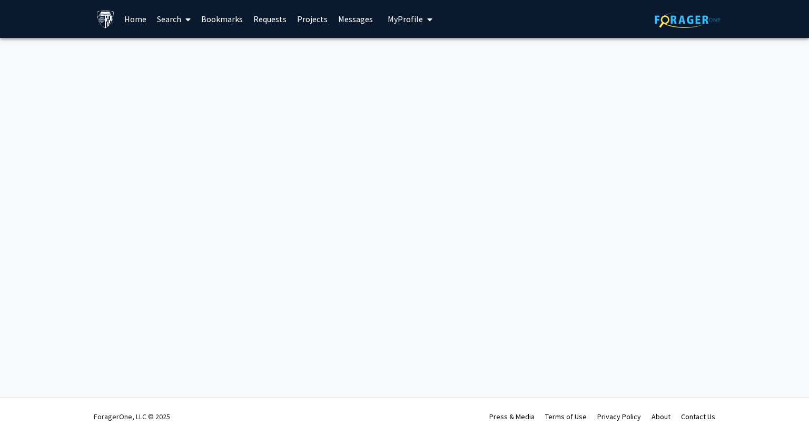 The width and height of the screenshot is (809, 435). I want to click on div: ForagerOne, LLC © 2025, so click(132, 417).